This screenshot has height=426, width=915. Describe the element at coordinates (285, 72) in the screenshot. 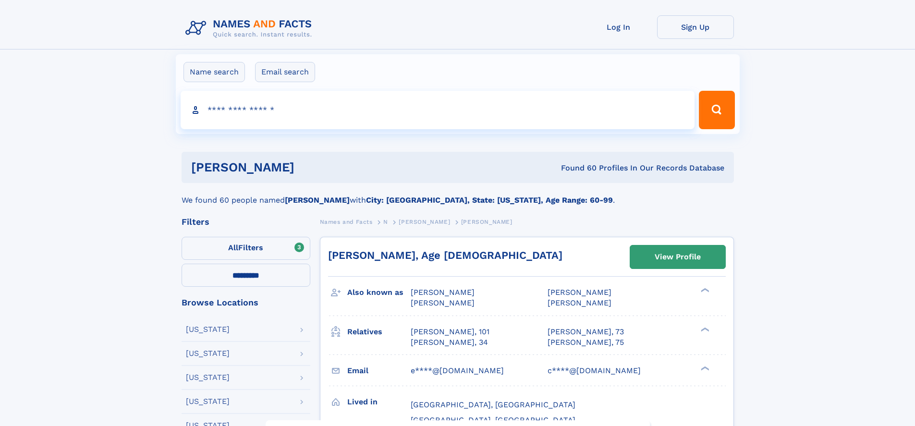

I see `label: Email search` at that location.